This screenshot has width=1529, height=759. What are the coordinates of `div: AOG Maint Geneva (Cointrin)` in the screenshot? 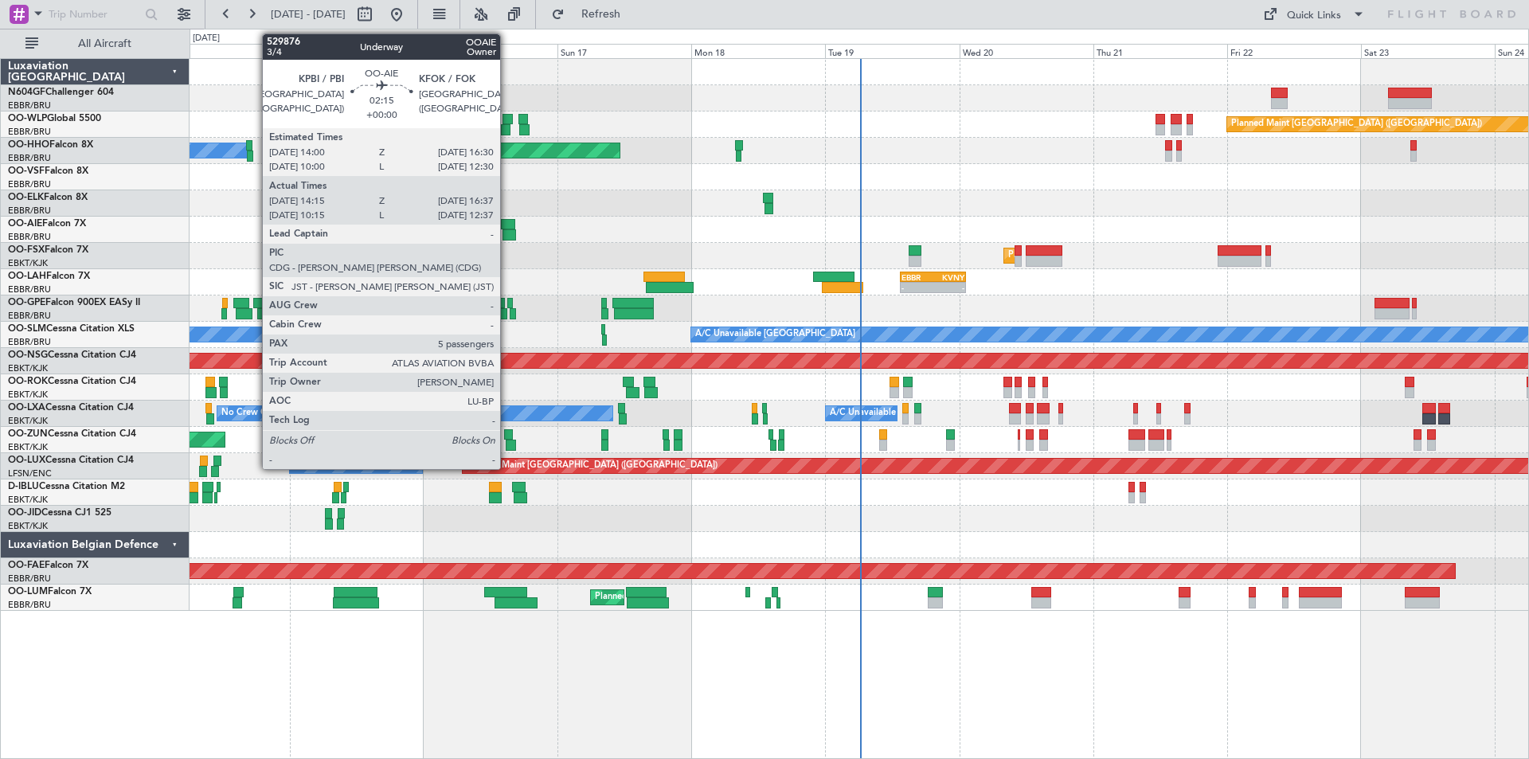 It's located at (409, 150).